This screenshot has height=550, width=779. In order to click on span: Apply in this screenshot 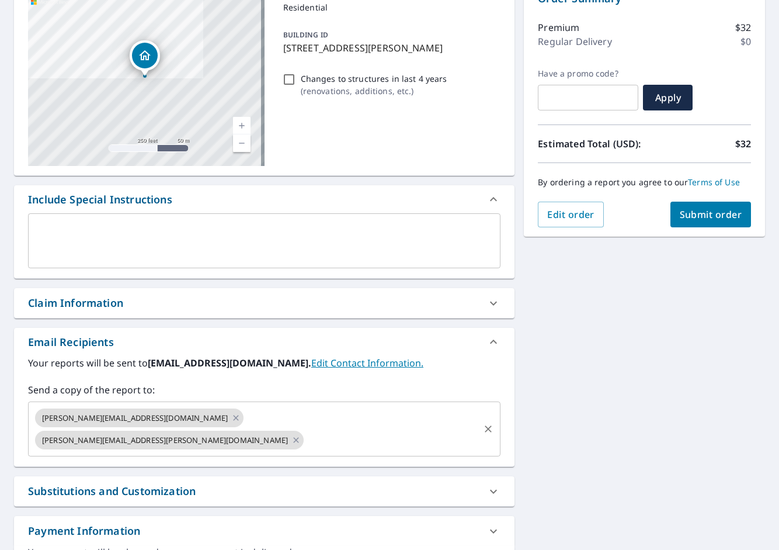, I will do `click(668, 98)`.